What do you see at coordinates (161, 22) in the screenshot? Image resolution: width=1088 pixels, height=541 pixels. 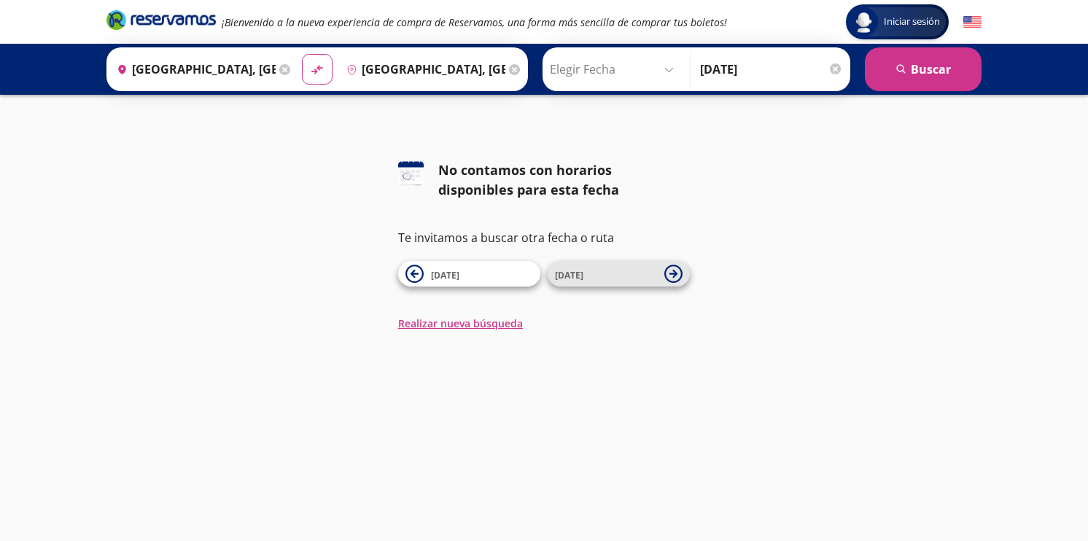 I see `a: Brand Logo` at bounding box center [161, 22].